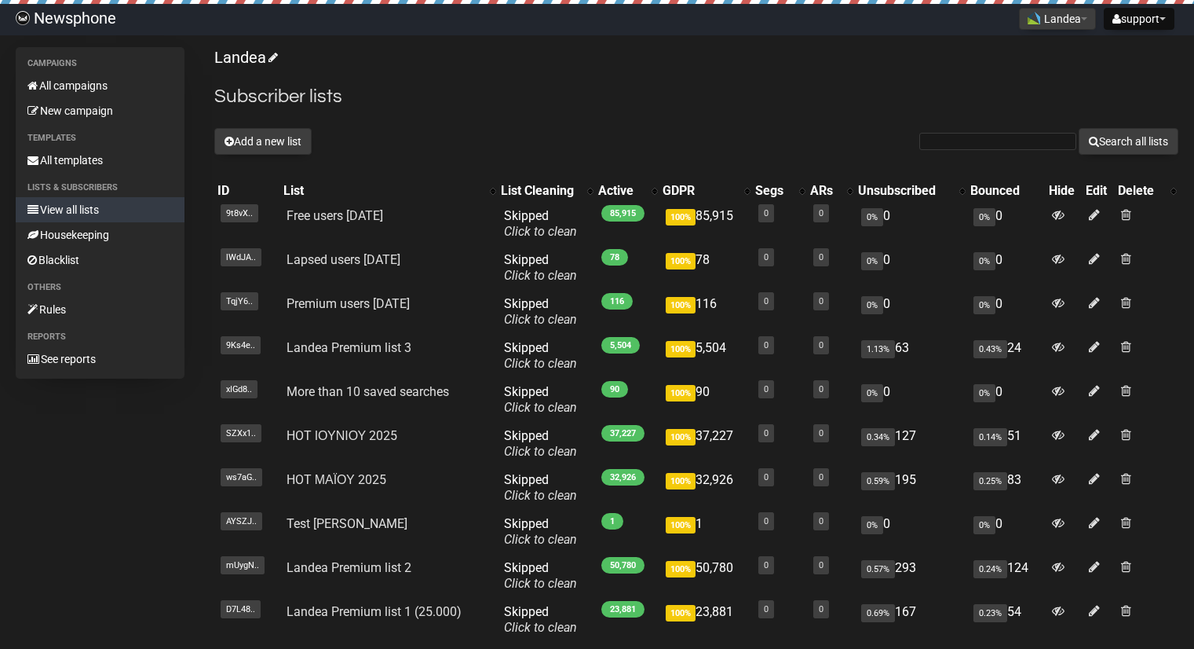  What do you see at coordinates (780, 191) in the screenshot?
I see `th: Segs: No sort applied, activate to apply an ascending sort` at bounding box center [780, 191].